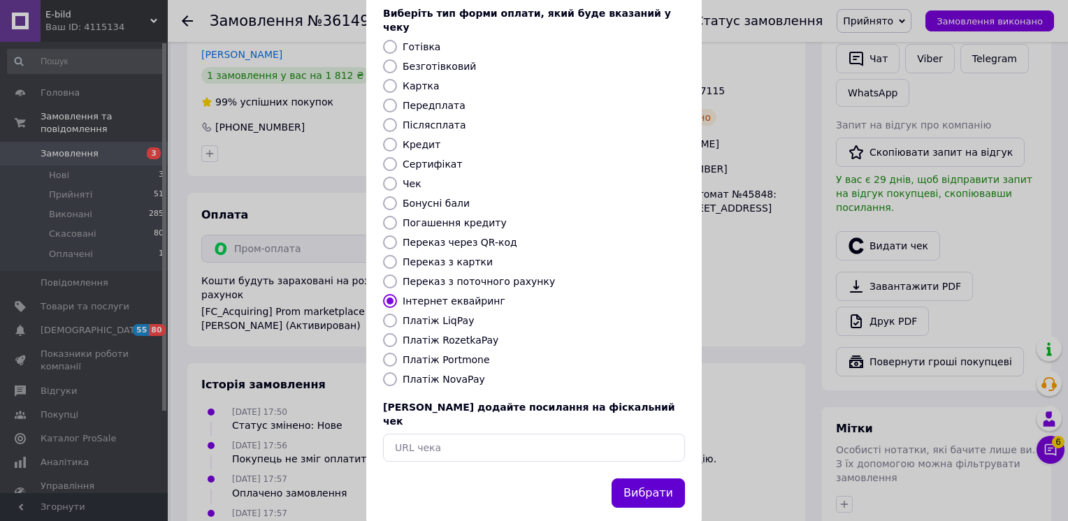 The height and width of the screenshot is (521, 1068). What do you see at coordinates (527, 20) in the screenshot?
I see `span: Виберіть тип форми оплати, який буде вказаний у чеку` at bounding box center [527, 20].